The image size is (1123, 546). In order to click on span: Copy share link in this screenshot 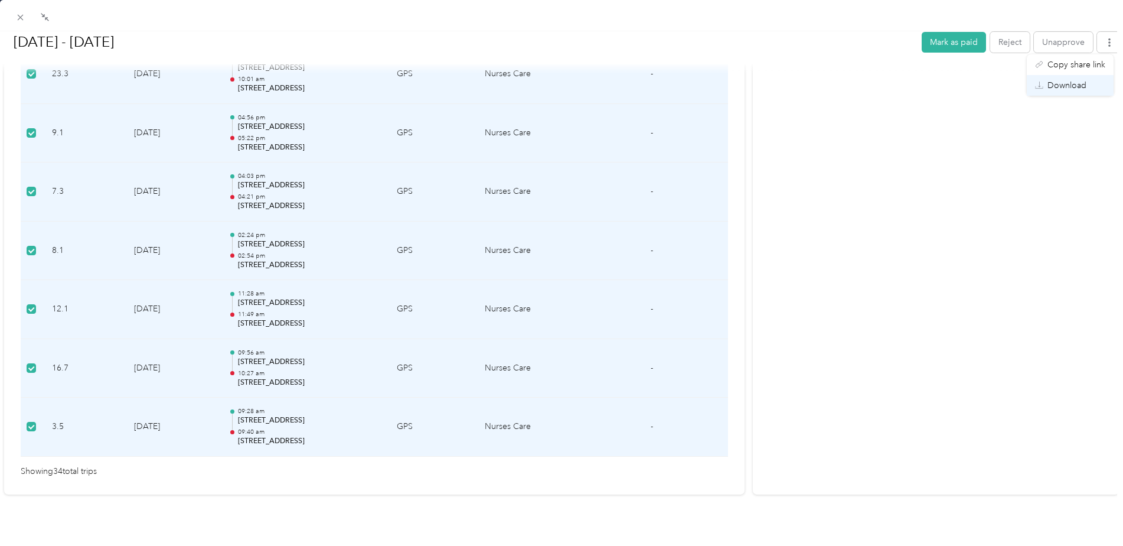, I will do `click(1077, 64)`.